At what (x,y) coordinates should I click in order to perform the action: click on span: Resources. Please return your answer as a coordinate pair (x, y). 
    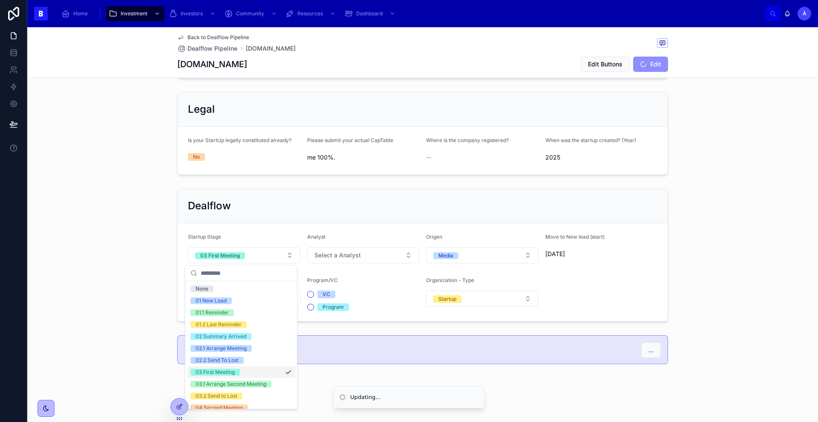
    Looking at the image, I should click on (310, 14).